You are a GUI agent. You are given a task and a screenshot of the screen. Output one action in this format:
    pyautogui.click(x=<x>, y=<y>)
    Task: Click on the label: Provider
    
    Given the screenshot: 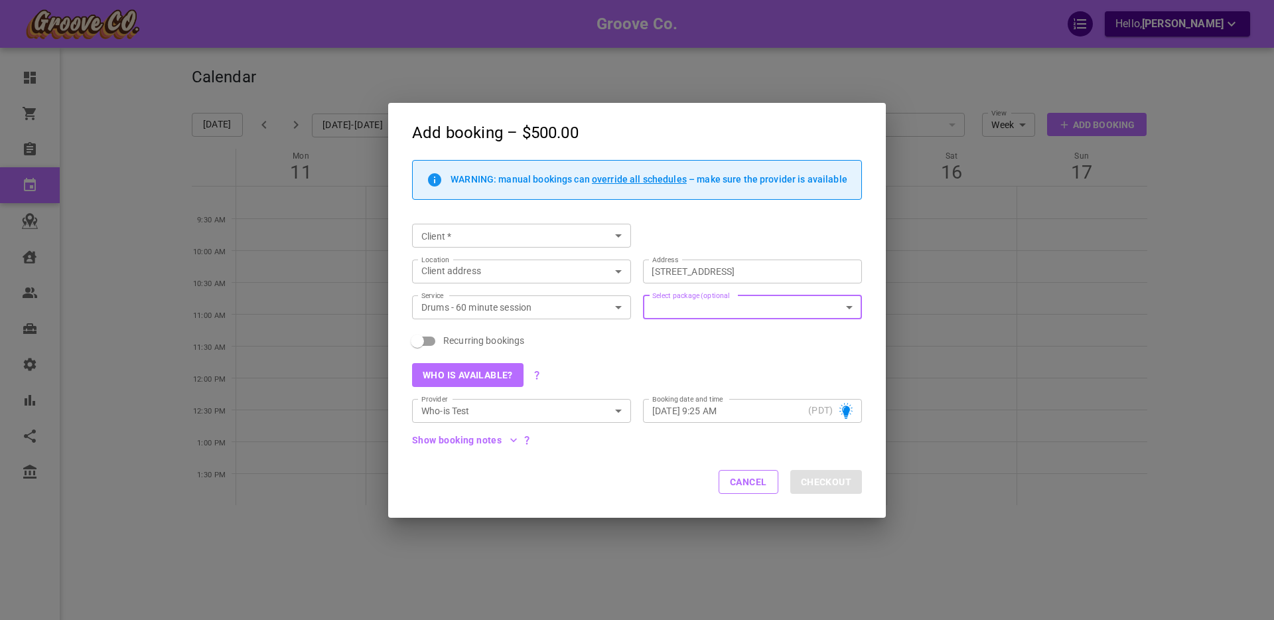 What is the action you would take?
    pyautogui.click(x=435, y=399)
    